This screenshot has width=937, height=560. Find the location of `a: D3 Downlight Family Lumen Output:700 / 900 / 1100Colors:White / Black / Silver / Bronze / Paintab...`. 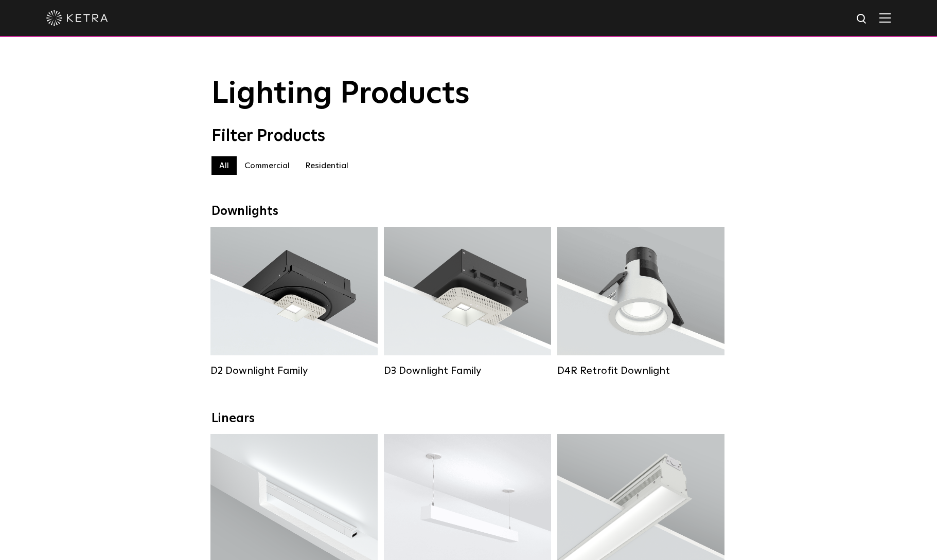

a: D3 Downlight Family Lumen Output:700 / 900 / 1100Colors:White / Black / Silver / Bronze / Paintab... is located at coordinates (467, 302).